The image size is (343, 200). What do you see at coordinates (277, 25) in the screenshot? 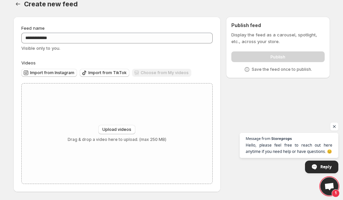
I see `h2: Publish feed` at bounding box center [277, 25].